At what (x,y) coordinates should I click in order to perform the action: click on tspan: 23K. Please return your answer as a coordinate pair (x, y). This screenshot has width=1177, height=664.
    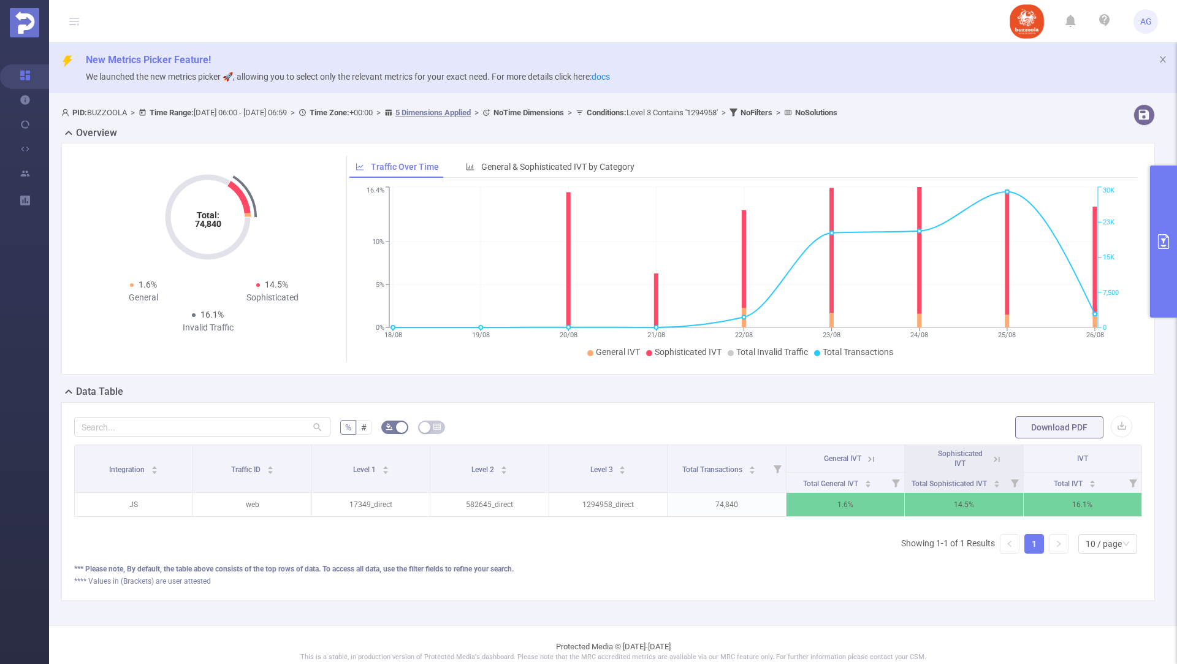
    Looking at the image, I should click on (1108, 222).